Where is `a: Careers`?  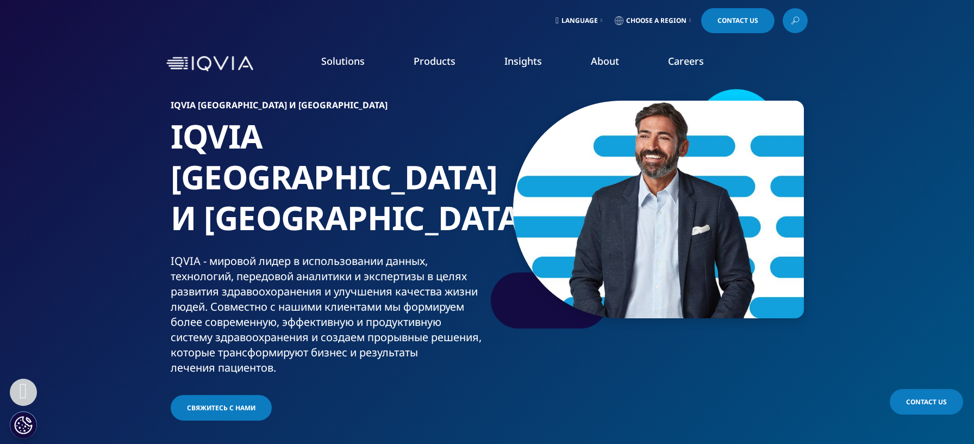 a: Careers is located at coordinates (686, 61).